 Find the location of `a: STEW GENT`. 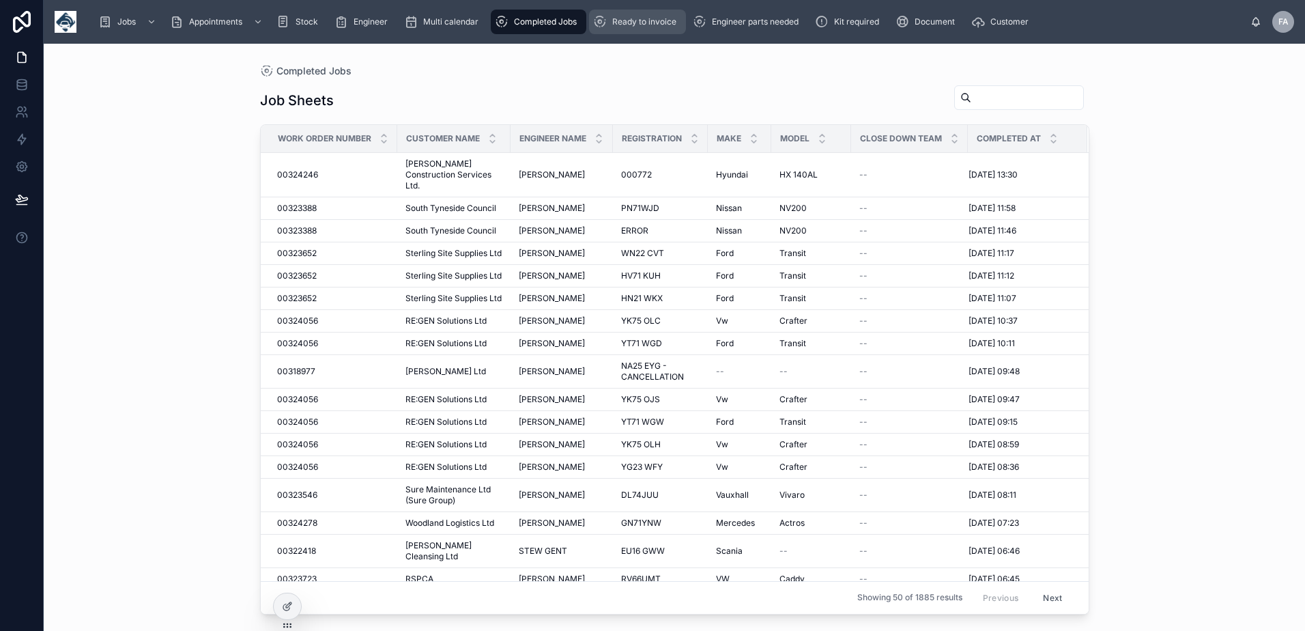

a: STEW GENT is located at coordinates (562, 551).